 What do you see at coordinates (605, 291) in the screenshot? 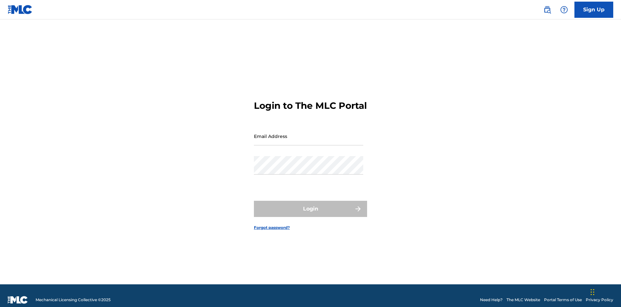
I see `div: Chat Widget` at bounding box center [605, 291].